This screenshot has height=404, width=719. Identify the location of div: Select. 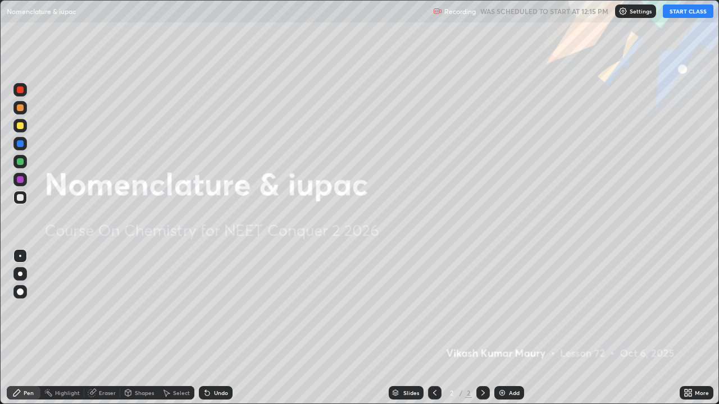
(181, 393).